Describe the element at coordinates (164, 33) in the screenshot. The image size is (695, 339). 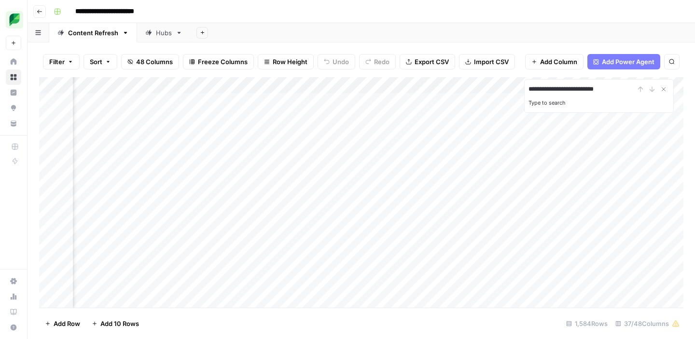
I see `a: Hubs` at that location.